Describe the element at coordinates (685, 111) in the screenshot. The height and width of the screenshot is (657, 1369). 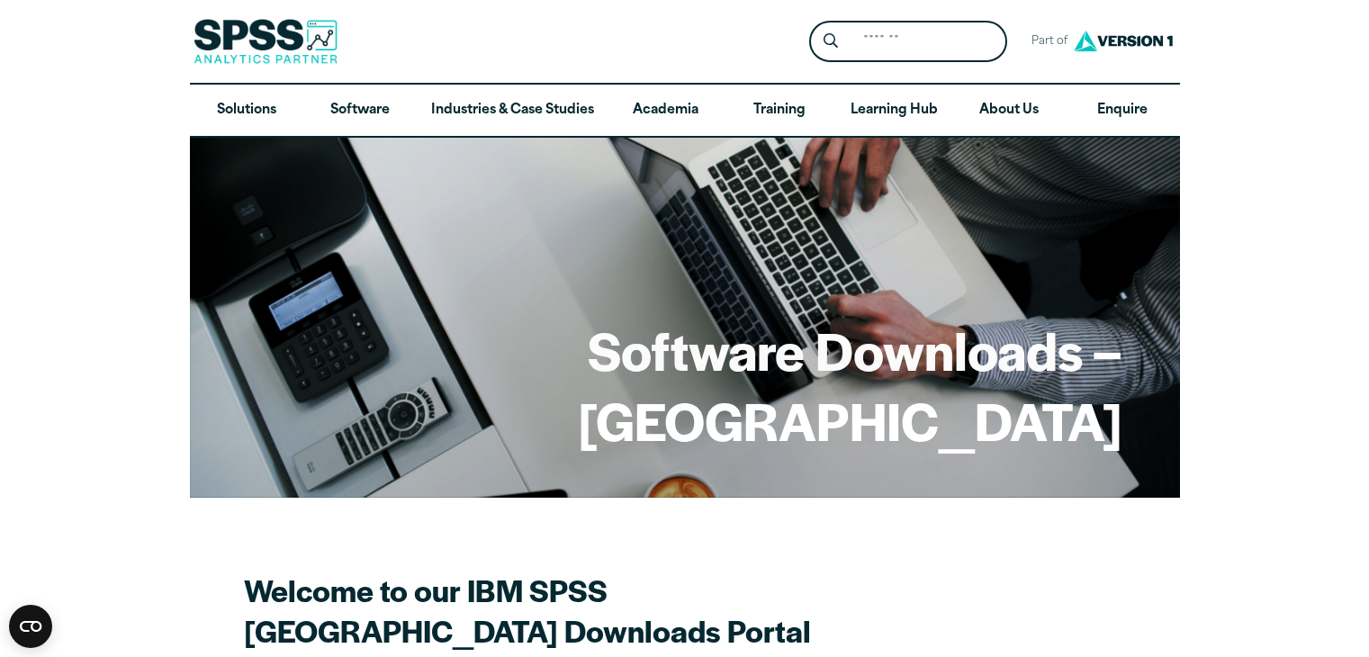
I see `nav: Desktop version of site main menu` at that location.